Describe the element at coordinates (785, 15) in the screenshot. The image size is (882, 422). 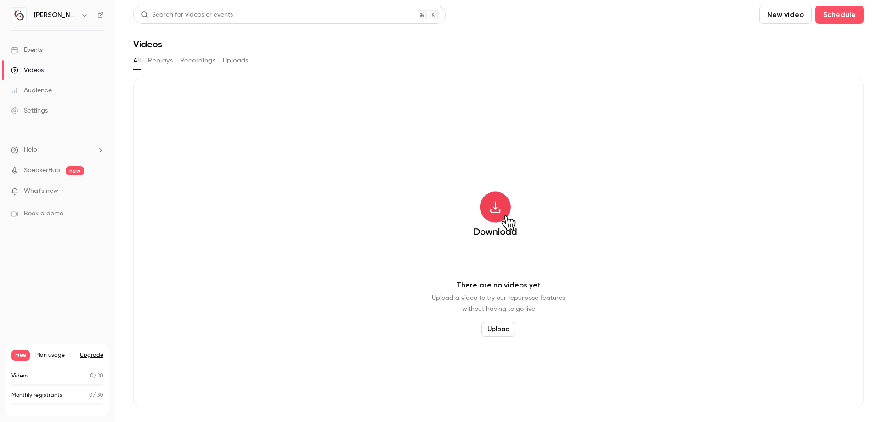
I see `button: New video` at that location.